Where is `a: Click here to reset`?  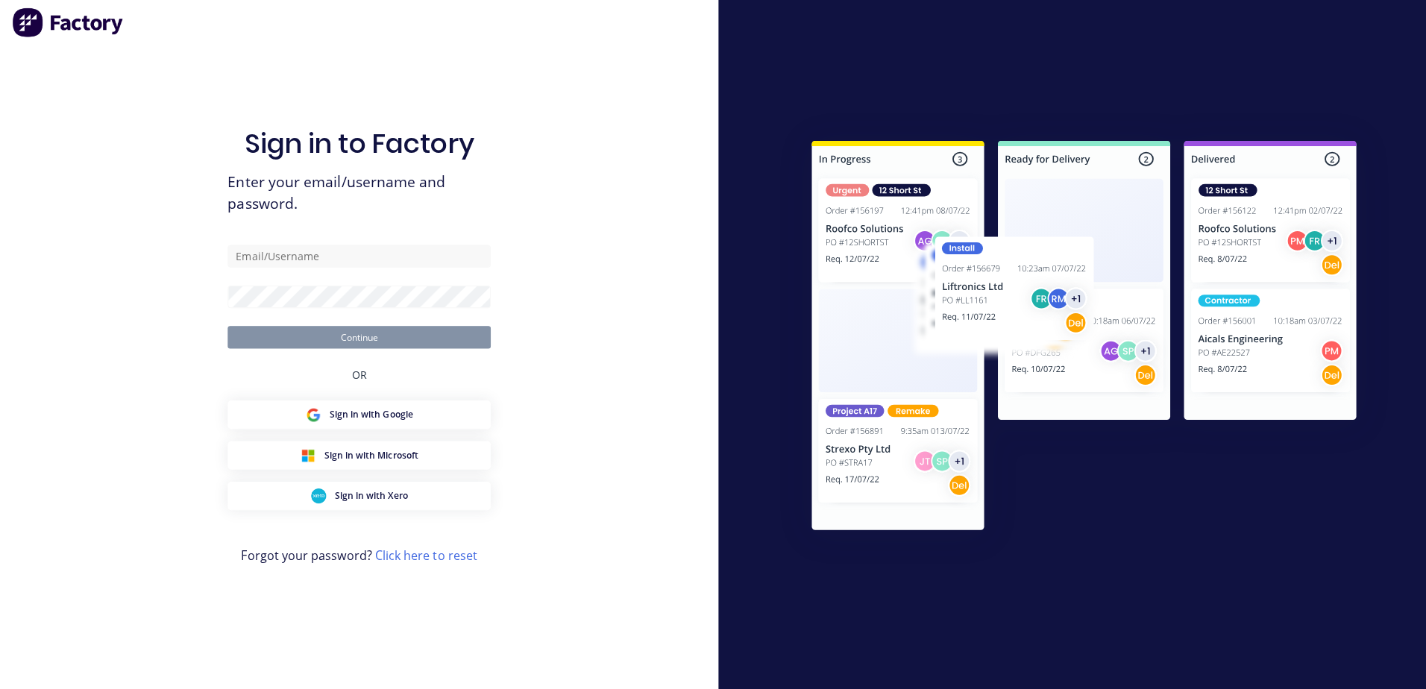
a: Click here to reset is located at coordinates (423, 555).